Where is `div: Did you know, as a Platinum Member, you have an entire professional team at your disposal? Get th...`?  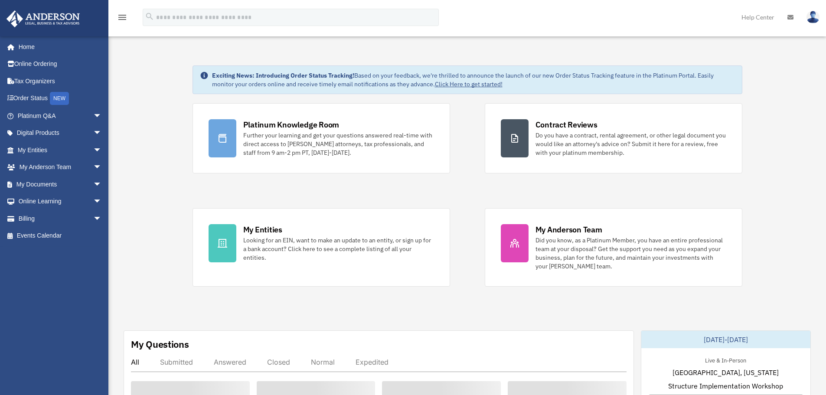 div: Did you know, as a Platinum Member, you have an entire professional team at your disposal? Get th... is located at coordinates (631, 253).